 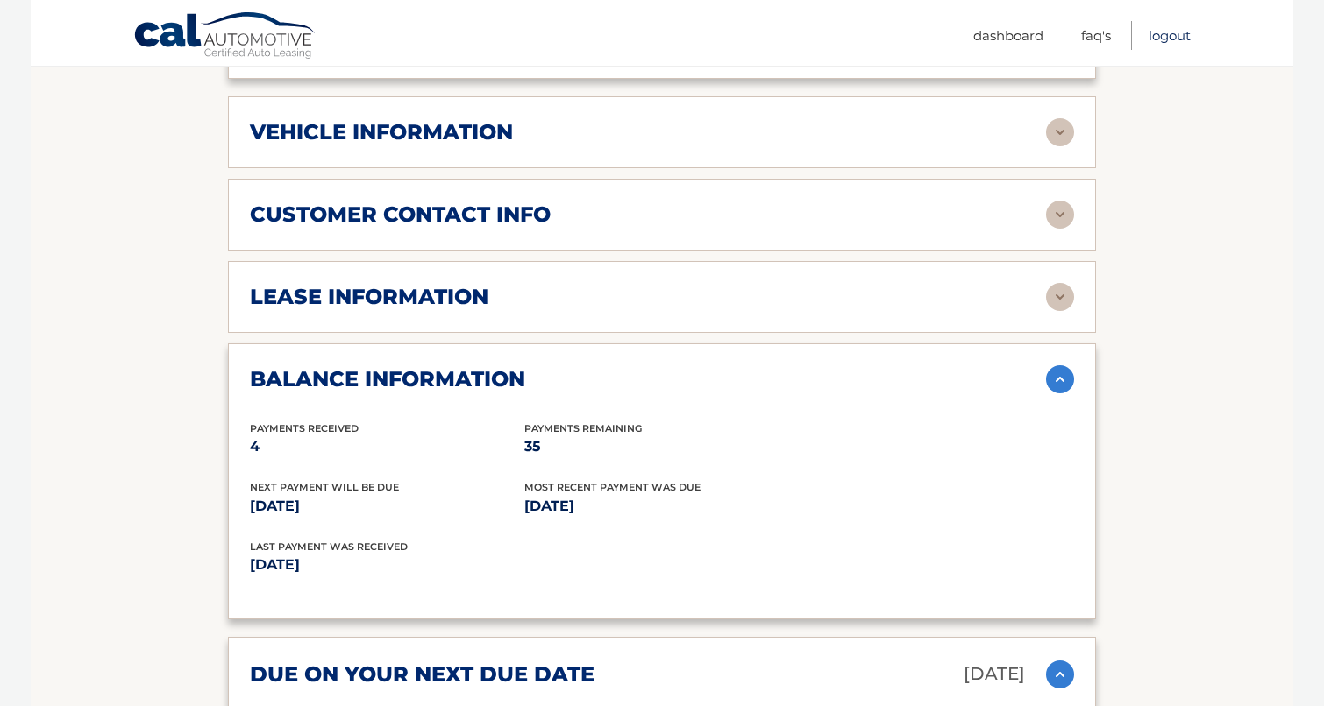 I want to click on span: Payments Received, so click(x=304, y=429).